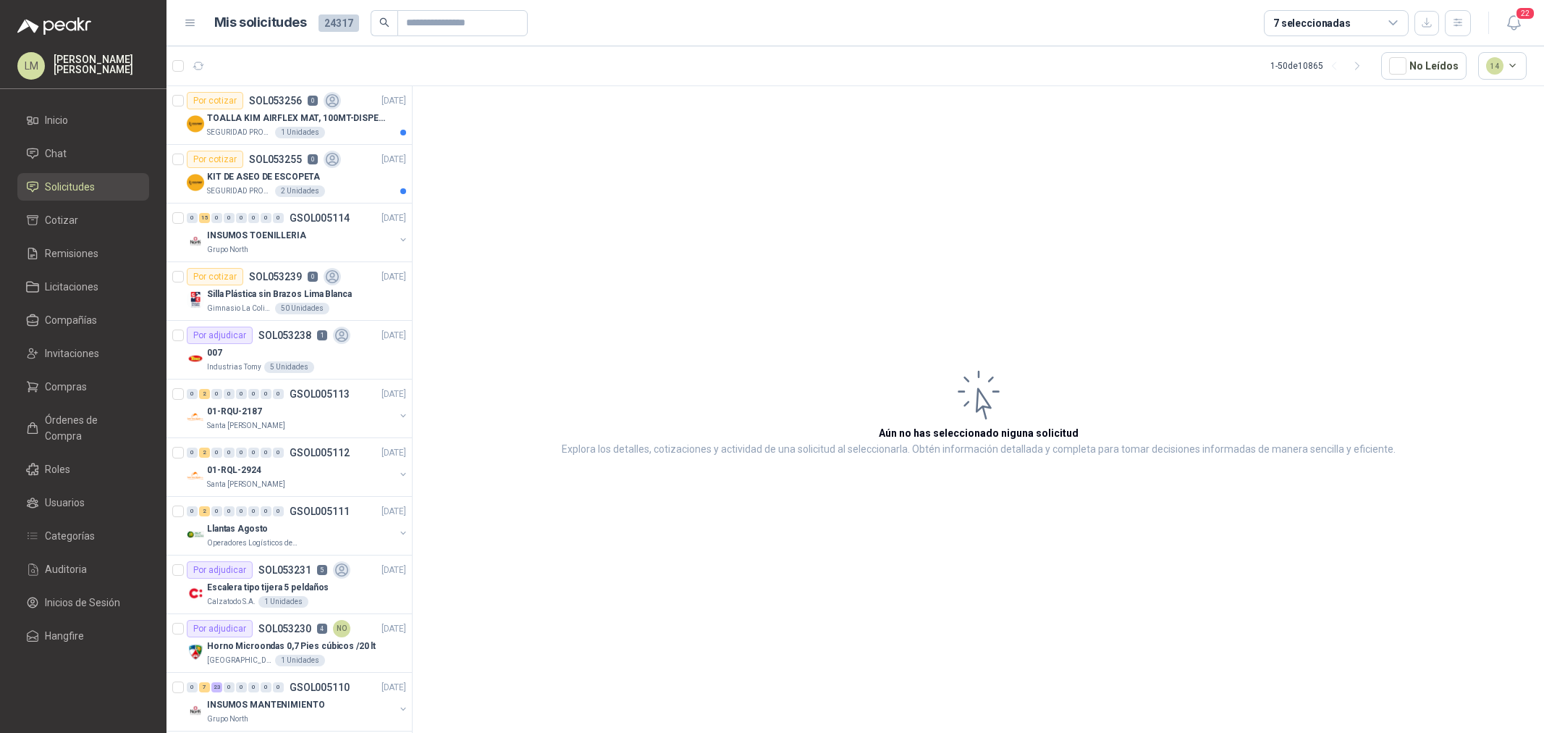  Describe the element at coordinates (83, 602) in the screenshot. I see `span: Inicios de Sesión` at that location.